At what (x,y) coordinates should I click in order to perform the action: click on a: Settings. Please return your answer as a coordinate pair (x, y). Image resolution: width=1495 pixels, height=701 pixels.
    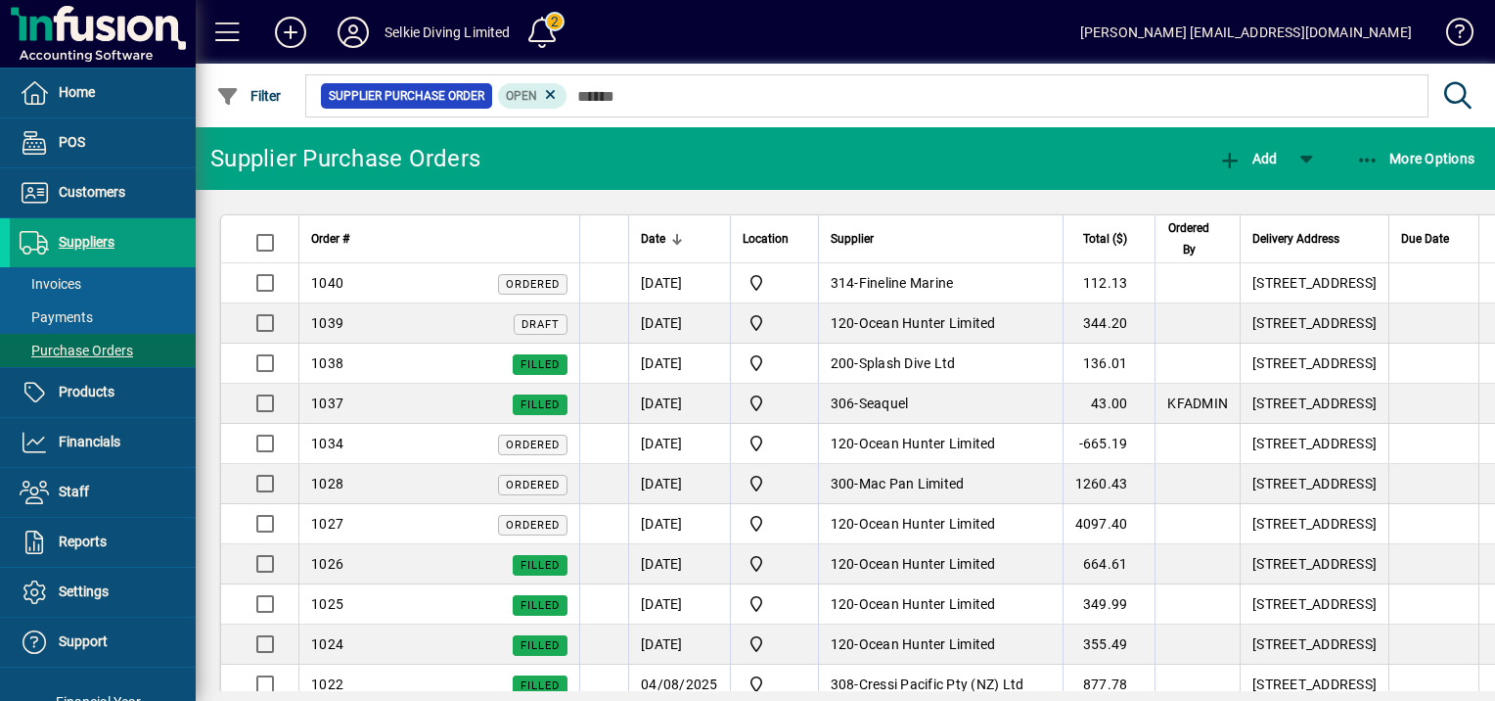
    Looking at the image, I should click on (103, 592).